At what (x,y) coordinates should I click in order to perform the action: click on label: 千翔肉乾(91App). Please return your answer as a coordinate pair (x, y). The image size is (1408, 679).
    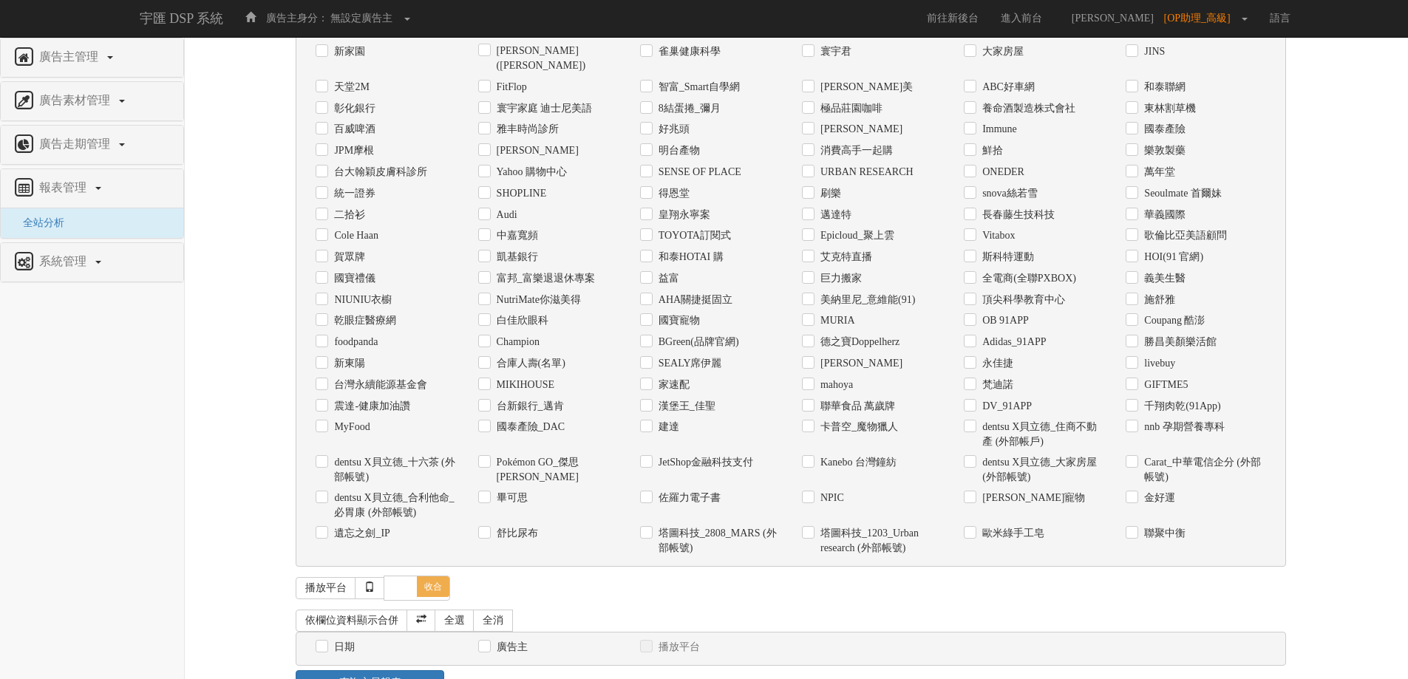
    Looking at the image, I should click on (1181, 407).